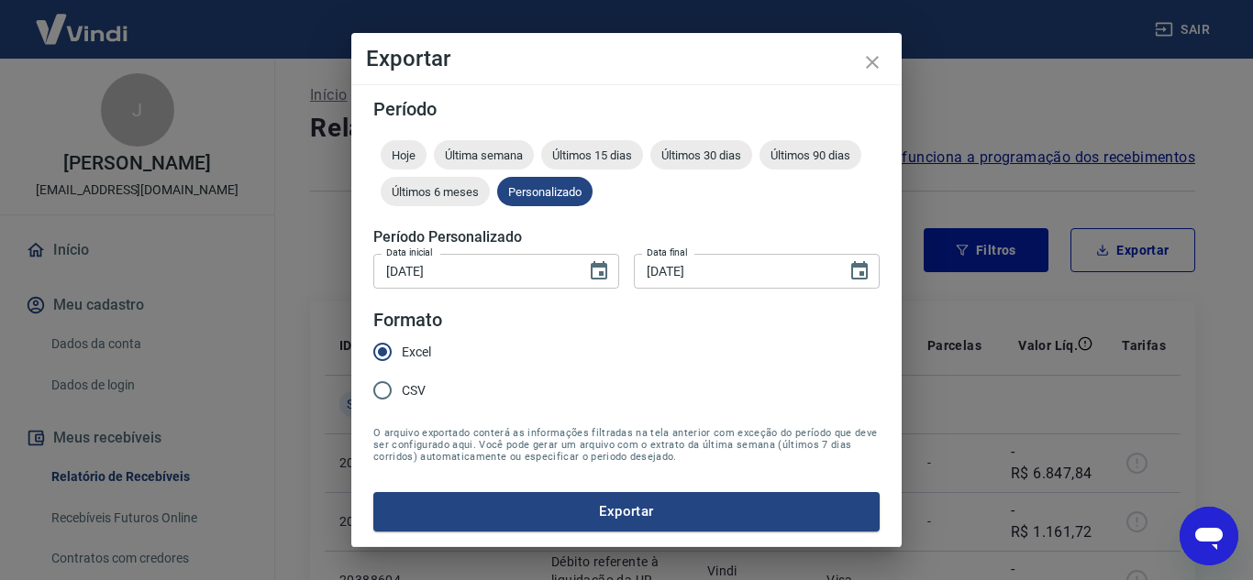 This screenshot has height=580, width=1253. What do you see at coordinates (701, 155) in the screenshot?
I see `span: Últimos 30 dias` at bounding box center [701, 155].